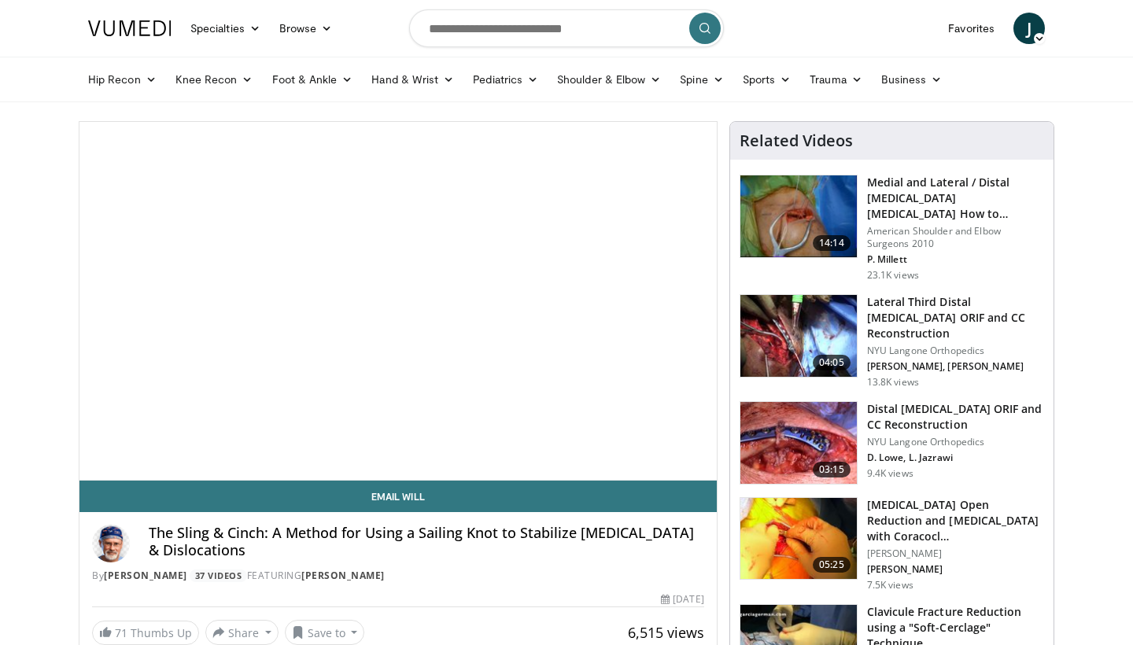  What do you see at coordinates (1029, 28) in the screenshot?
I see `span: J` at bounding box center [1029, 28].